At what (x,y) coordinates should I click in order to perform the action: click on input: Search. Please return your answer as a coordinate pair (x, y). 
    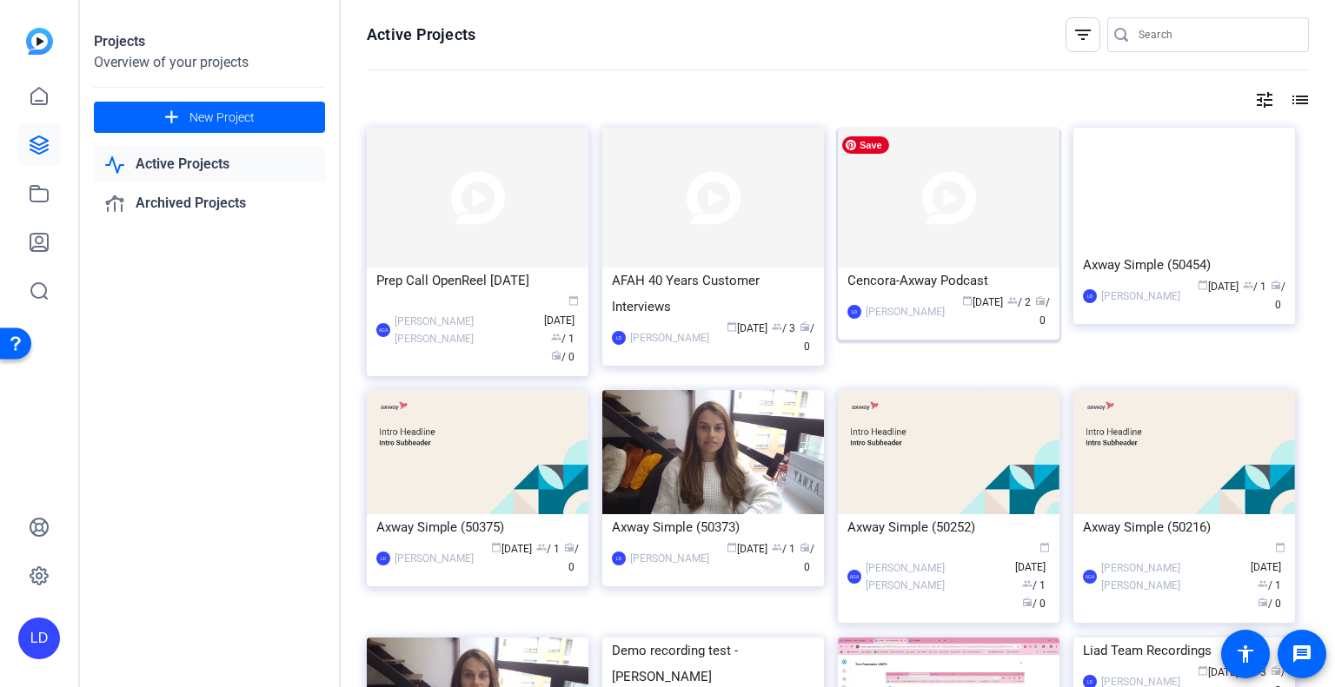
    Looking at the image, I should click on (1216, 35).